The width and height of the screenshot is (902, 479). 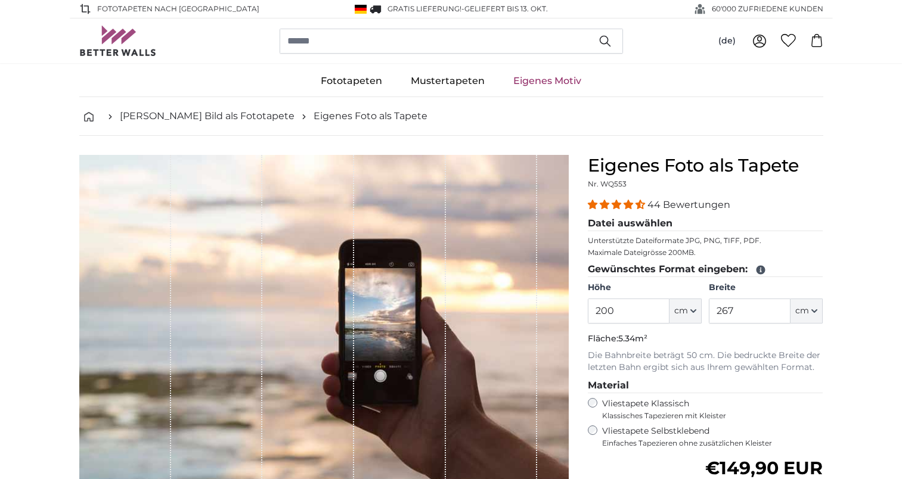 What do you see at coordinates (351, 81) in the screenshot?
I see `a: Fototapeten` at bounding box center [351, 81].